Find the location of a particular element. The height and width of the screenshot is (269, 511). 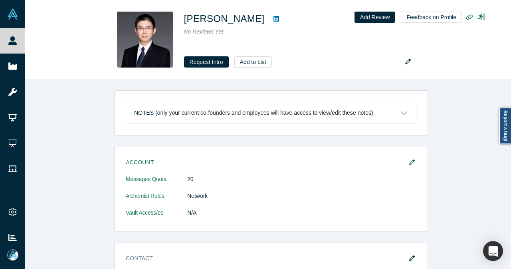

img: Alchemist Vault Logo is located at coordinates (13, 14).